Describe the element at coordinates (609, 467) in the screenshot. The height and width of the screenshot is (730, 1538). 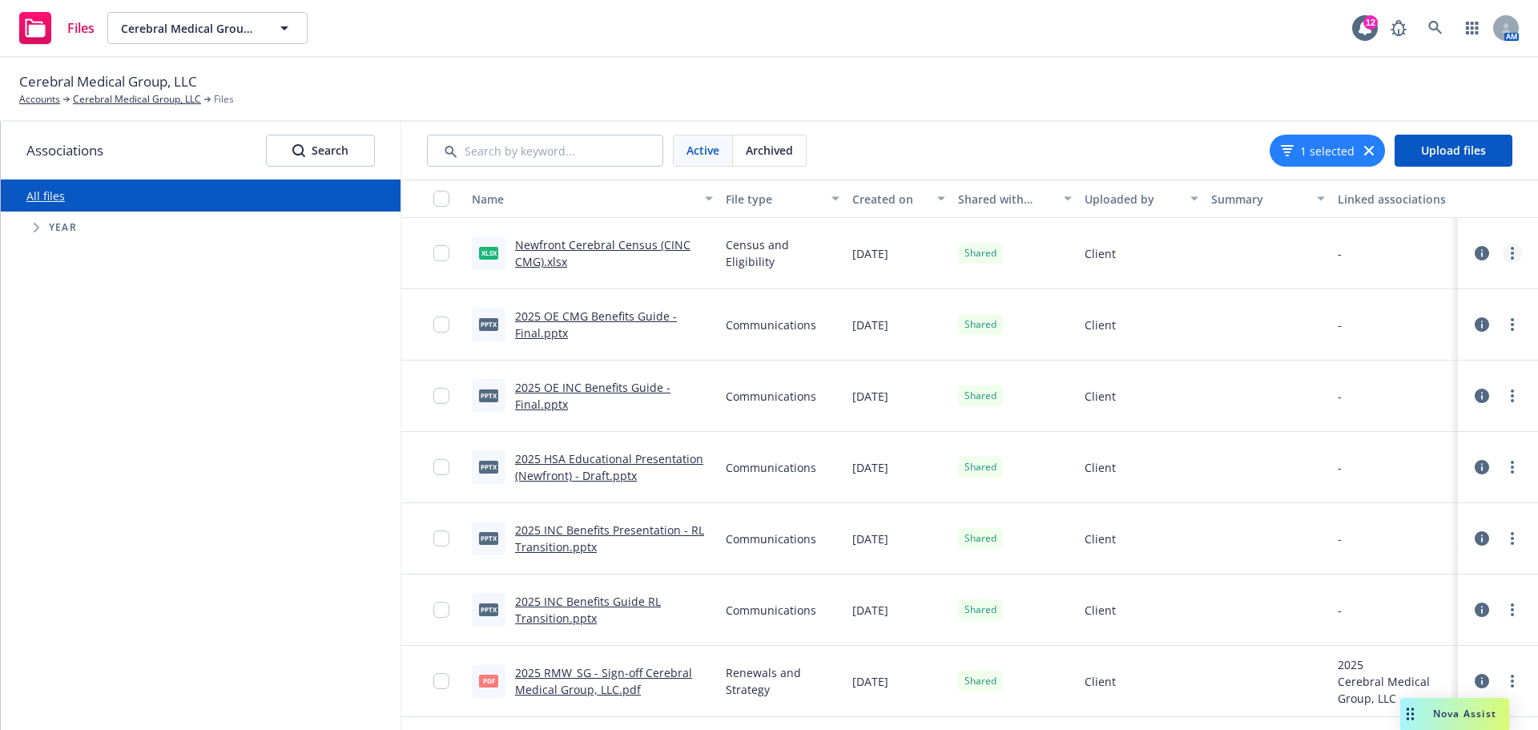
I see `a: 2025 HSA Educational Presentation (Newfront) - Draft.pptx` at that location.